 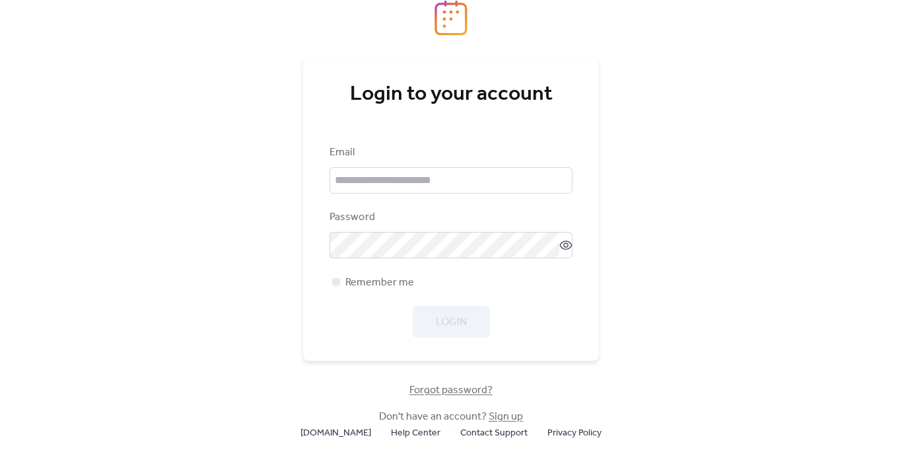 I want to click on a: Contact Support, so click(x=494, y=432).